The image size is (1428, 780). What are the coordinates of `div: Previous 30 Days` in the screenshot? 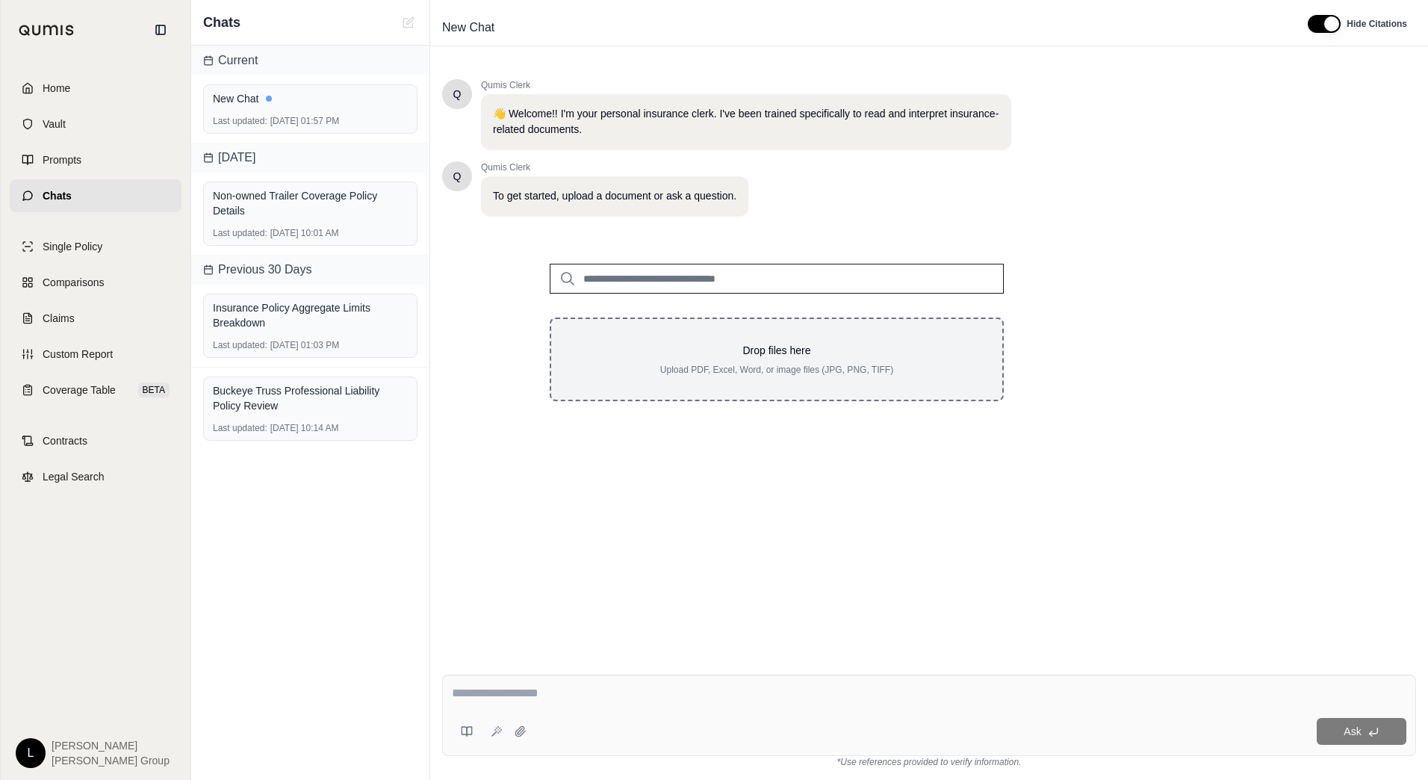 It's located at (310, 270).